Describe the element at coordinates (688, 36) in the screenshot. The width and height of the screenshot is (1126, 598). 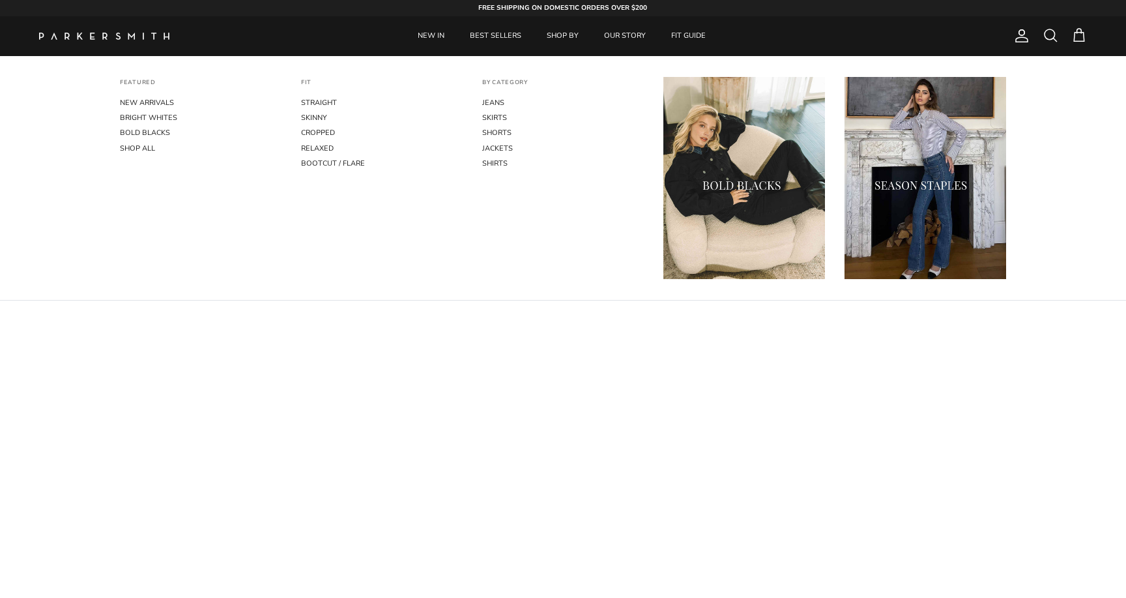
I see `a: FIT GUIDE` at that location.